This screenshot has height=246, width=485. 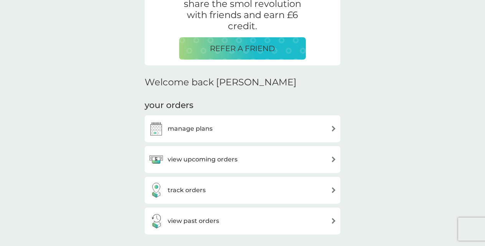 What do you see at coordinates (243, 48) in the screenshot?
I see `p: REFER A FRIEND` at bounding box center [243, 48].